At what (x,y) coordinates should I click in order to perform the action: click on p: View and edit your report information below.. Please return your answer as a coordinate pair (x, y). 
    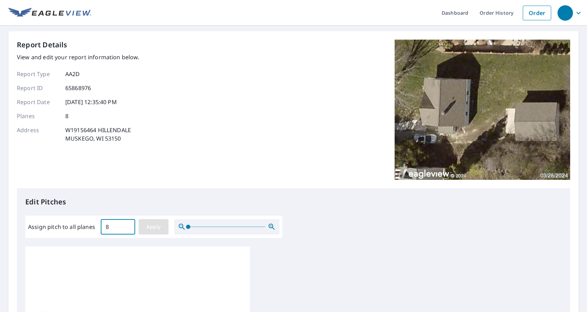
    Looking at the image, I should click on (78, 57).